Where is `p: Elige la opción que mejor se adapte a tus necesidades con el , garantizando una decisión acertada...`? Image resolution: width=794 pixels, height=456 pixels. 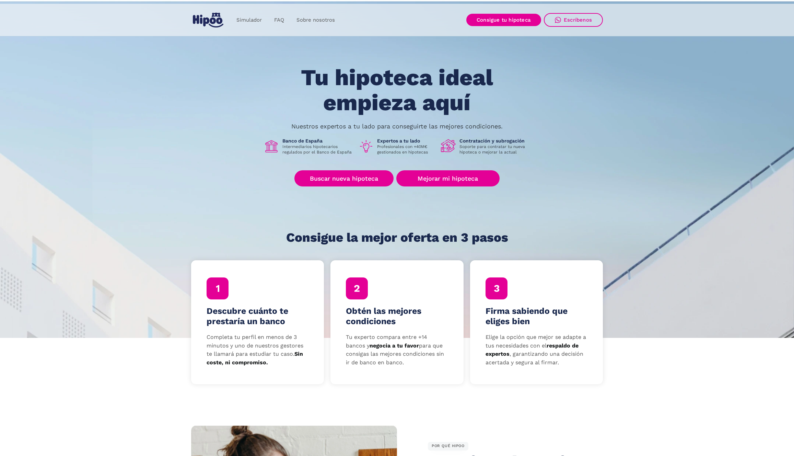
p: Elige la opción que mejor se adapte a tus necesidades con el , garantizando una decisión acertada... is located at coordinates (537, 350).